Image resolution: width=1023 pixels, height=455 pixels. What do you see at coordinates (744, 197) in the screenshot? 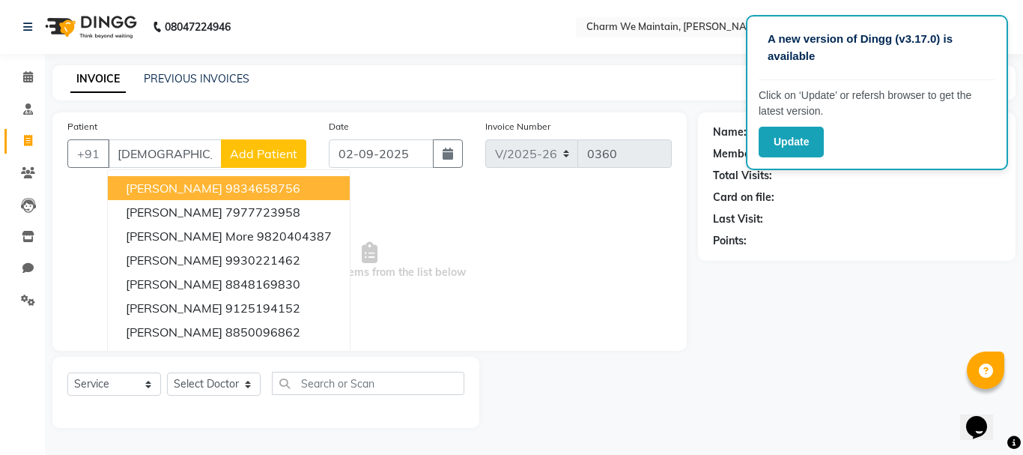
I see `div: Card on file:` at bounding box center [744, 197].